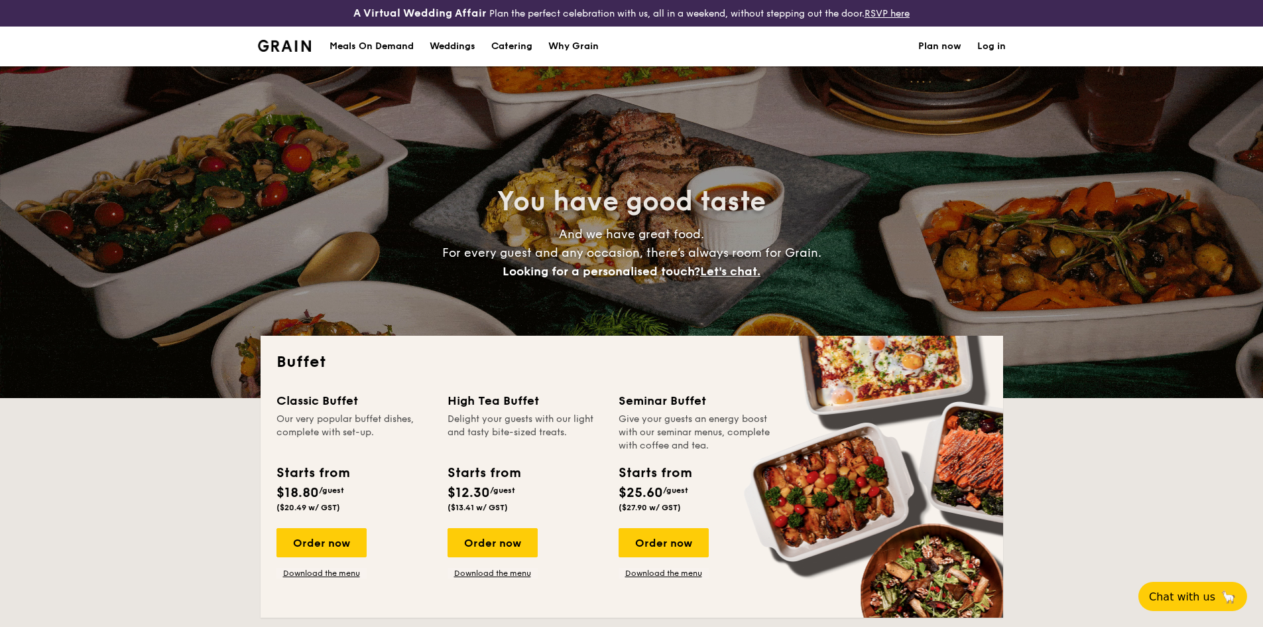 The height and width of the screenshot is (627, 1263). What do you see at coordinates (354, 432) in the screenshot?
I see `div: Our very popular buffet dishes, complete with set-up.` at bounding box center [354, 432].